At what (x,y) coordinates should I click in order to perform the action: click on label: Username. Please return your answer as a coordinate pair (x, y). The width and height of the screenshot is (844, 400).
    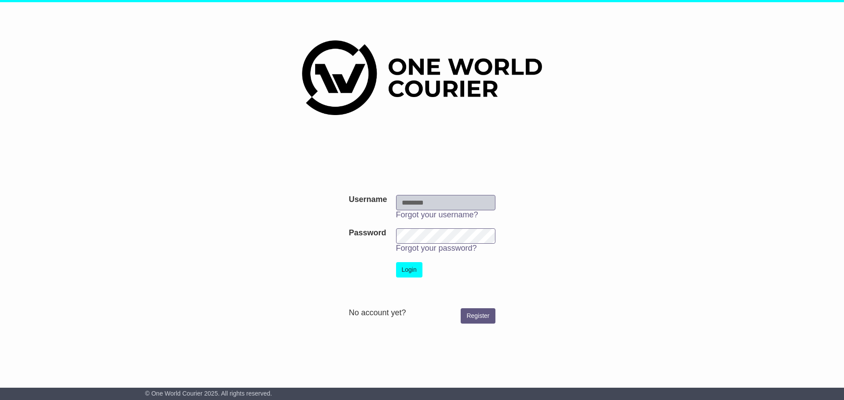
    Looking at the image, I should click on (367, 200).